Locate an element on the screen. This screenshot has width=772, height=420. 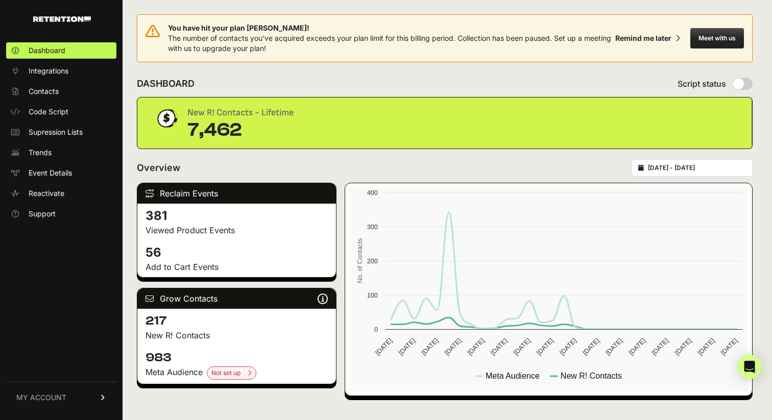
div: Remind me later is located at coordinates (644, 38).